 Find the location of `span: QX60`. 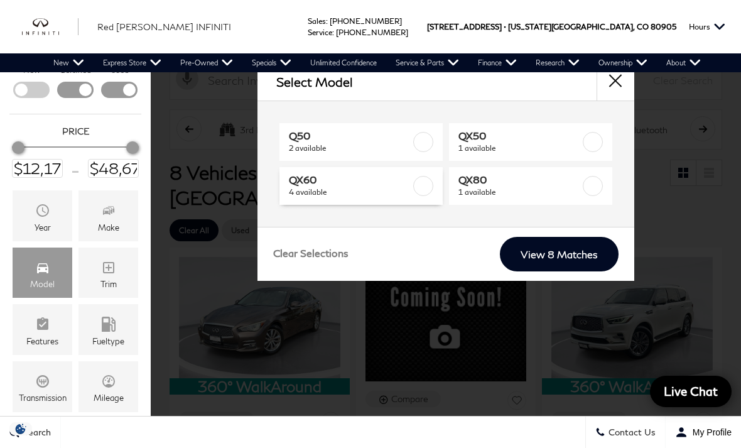

span: QX60 is located at coordinates (350, 180).